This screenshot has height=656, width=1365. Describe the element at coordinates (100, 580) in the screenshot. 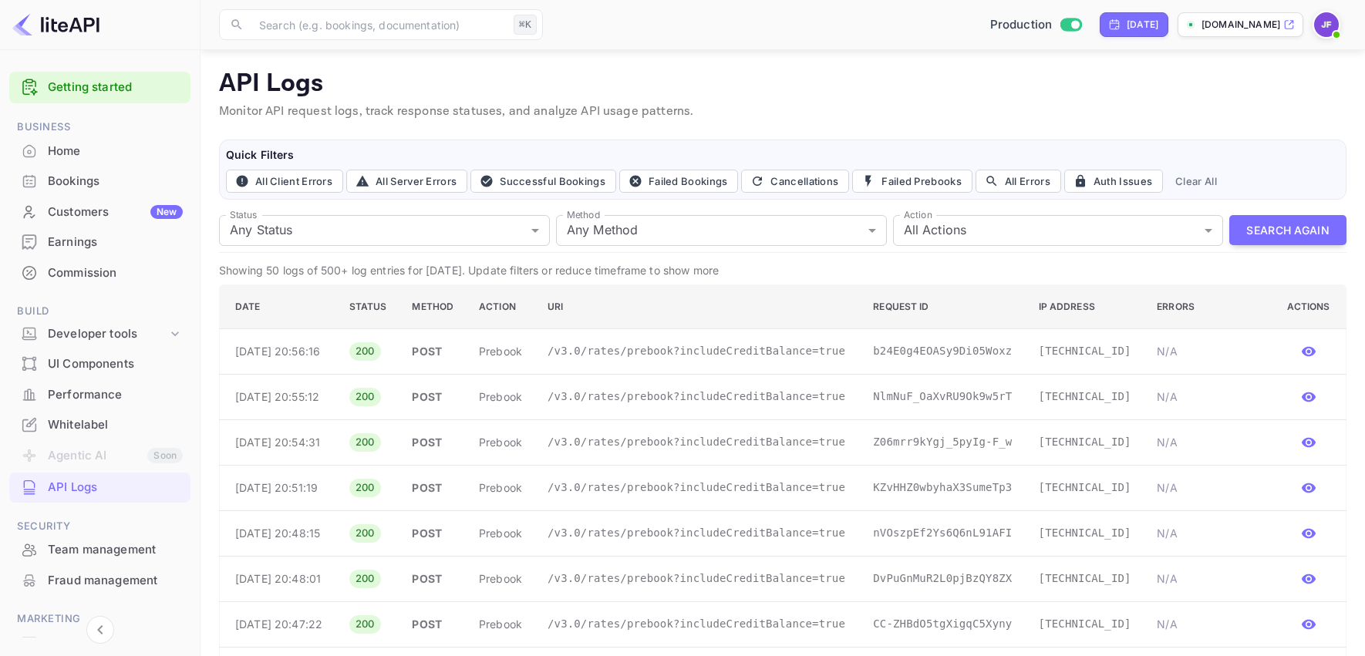

I see `a: Fraud management` at that location.